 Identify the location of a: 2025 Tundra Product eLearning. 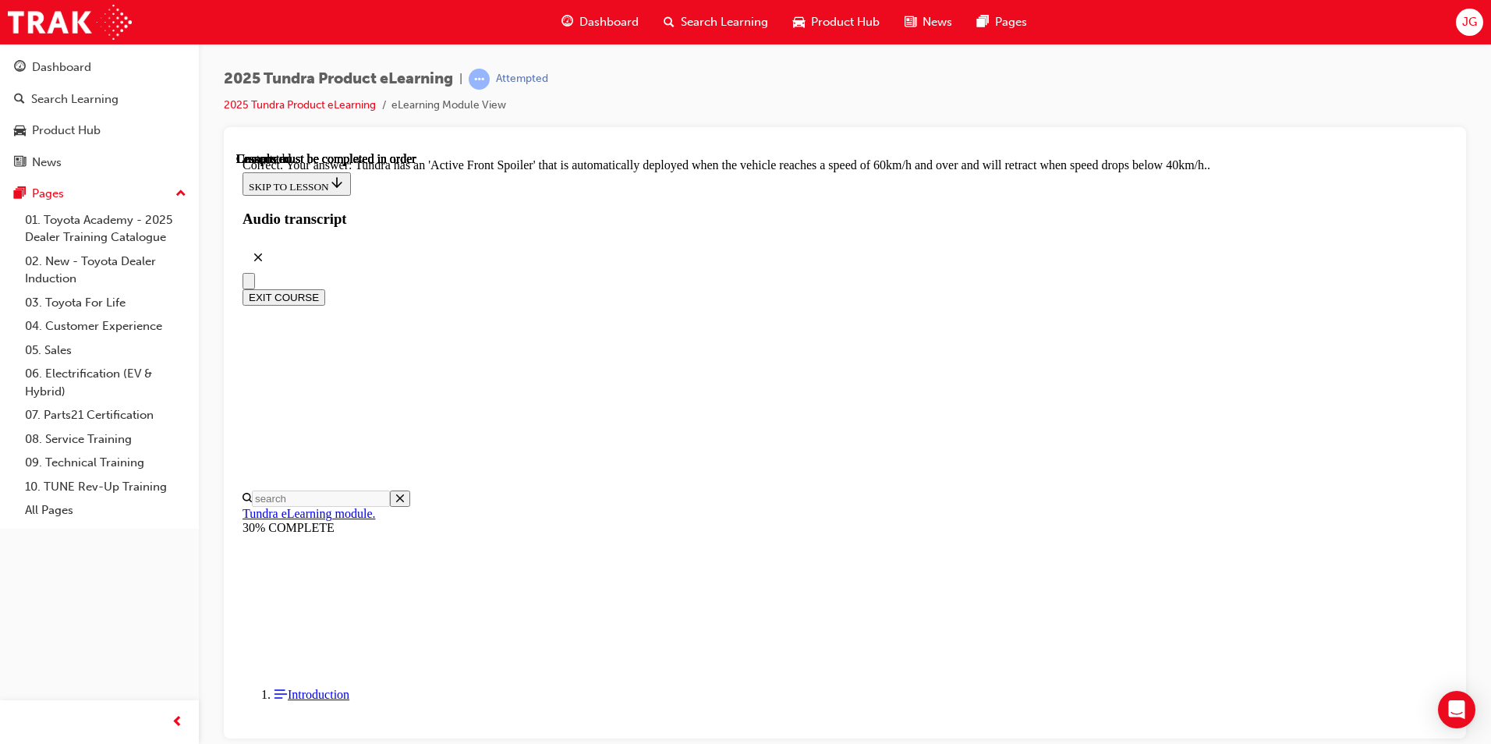
(300, 105).